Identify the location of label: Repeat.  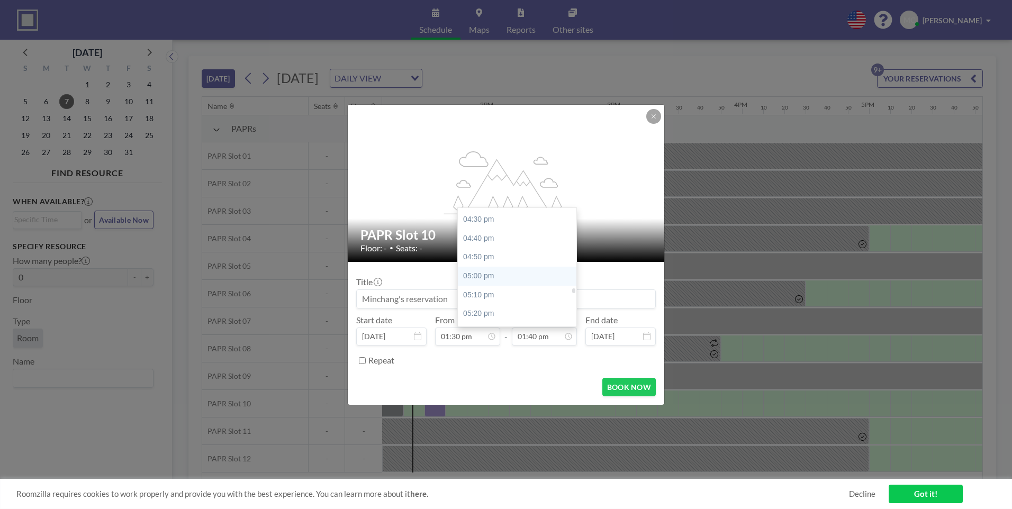
(381, 361).